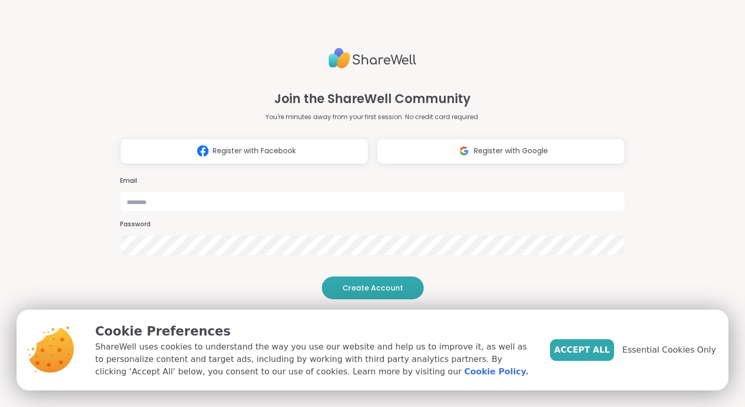 Image resolution: width=745 pixels, height=407 pixels. I want to click on span: Essential Cookies Only, so click(669, 350).